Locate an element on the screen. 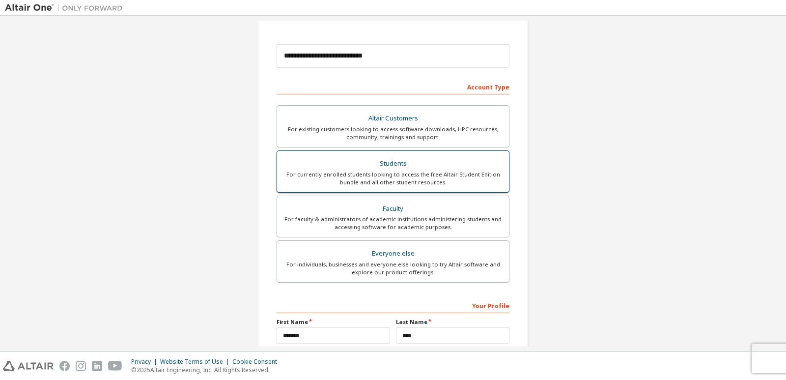 The width and height of the screenshot is (786, 380). div: Faculty is located at coordinates (393, 209).